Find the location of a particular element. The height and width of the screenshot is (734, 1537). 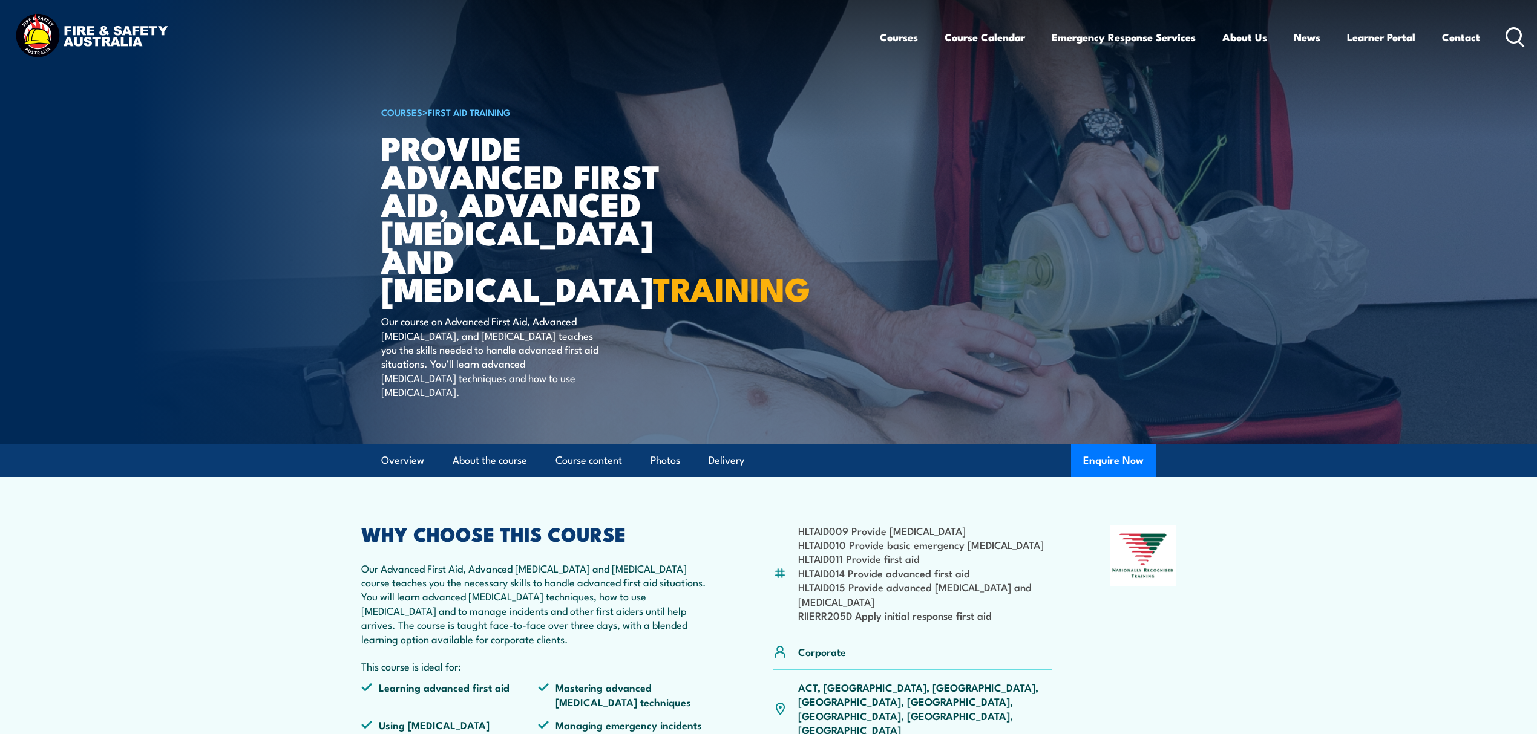

p: This course is ideal for: is located at coordinates (538, 666).